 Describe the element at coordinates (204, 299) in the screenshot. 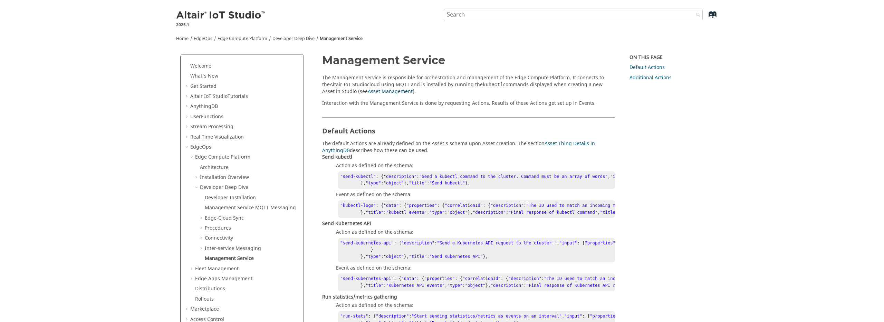

I see `a: Rollouts` at that location.